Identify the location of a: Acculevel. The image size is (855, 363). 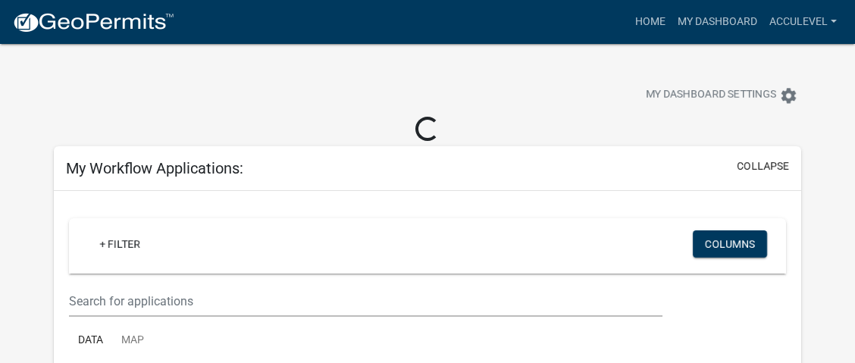
(803, 22).